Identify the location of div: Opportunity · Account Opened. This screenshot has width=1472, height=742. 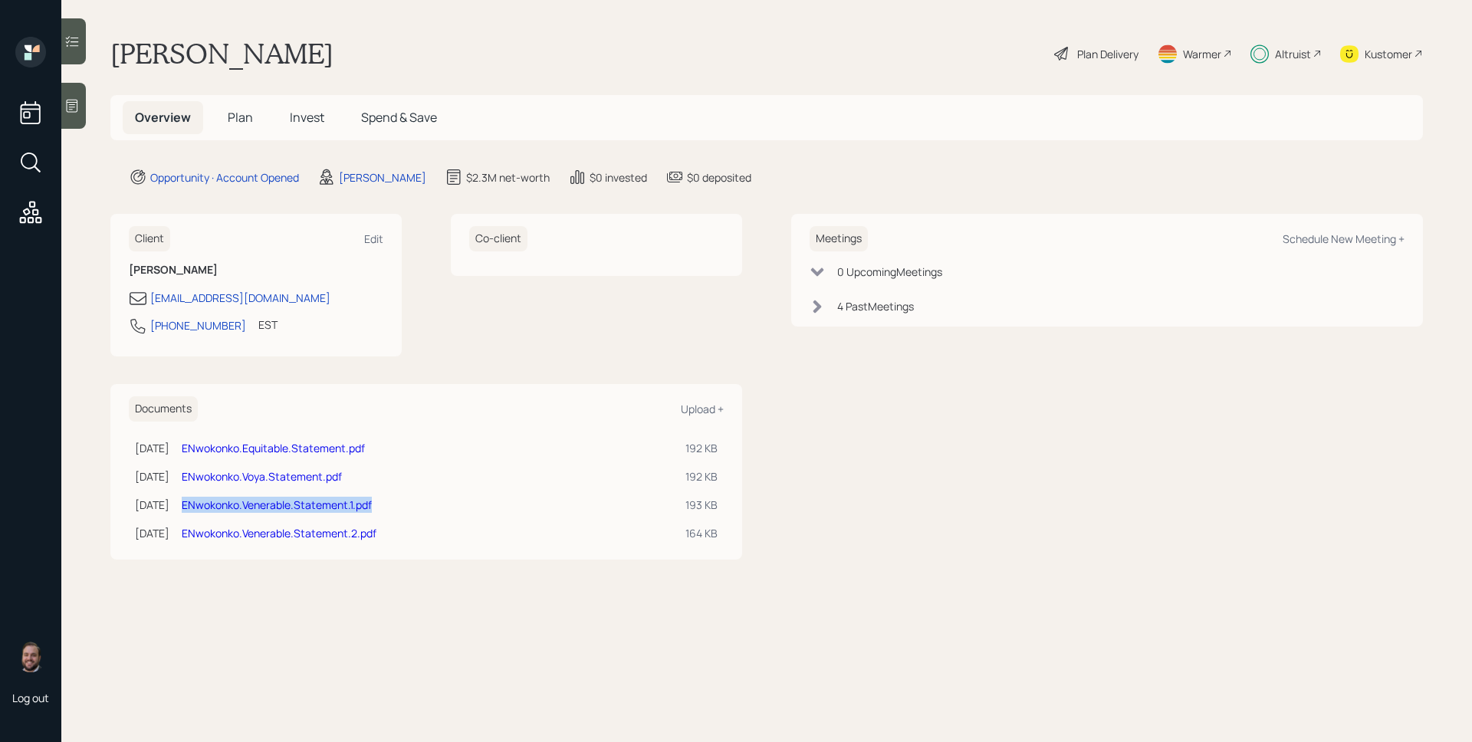
(225, 177).